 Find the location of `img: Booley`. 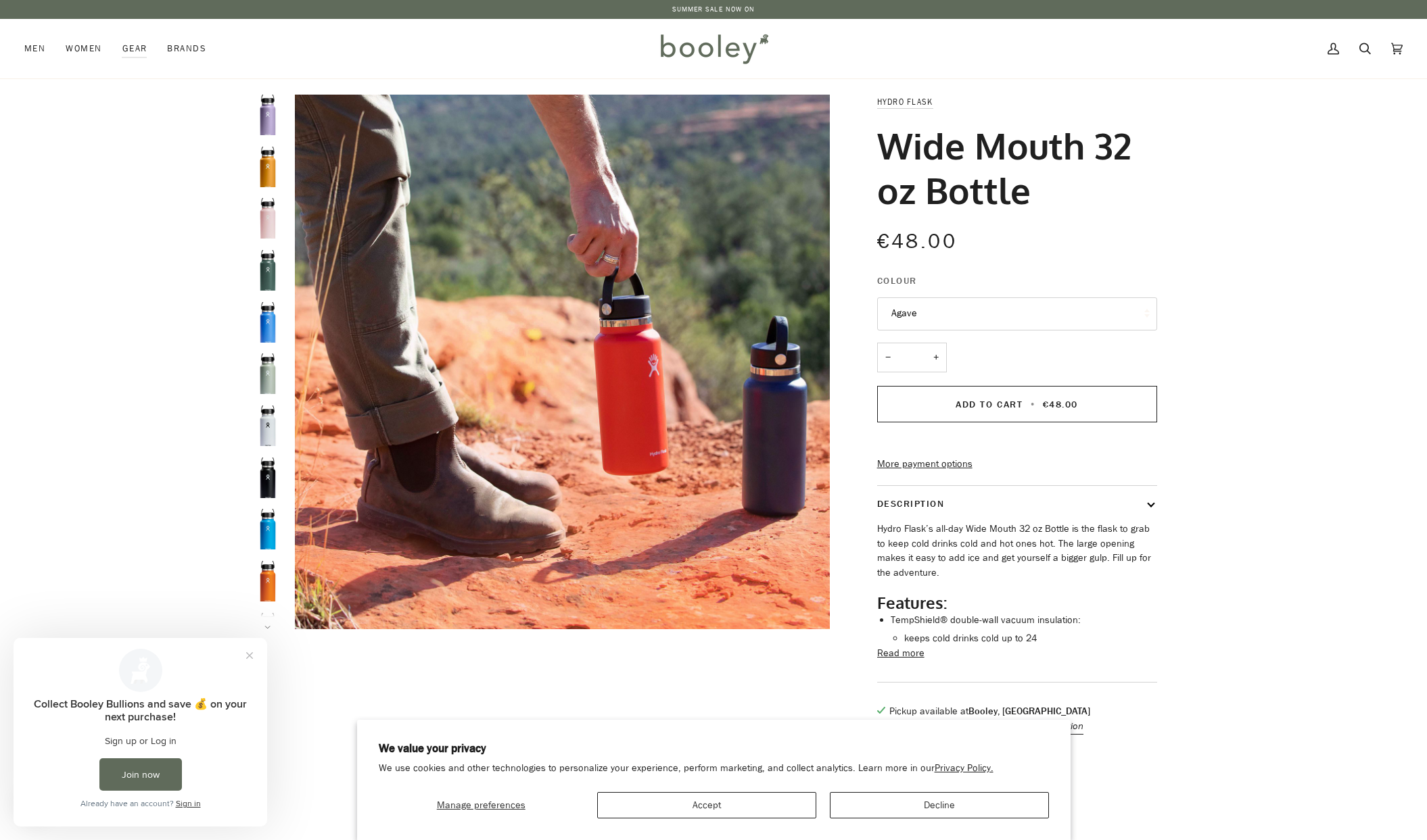

img: Booley is located at coordinates (714, 49).